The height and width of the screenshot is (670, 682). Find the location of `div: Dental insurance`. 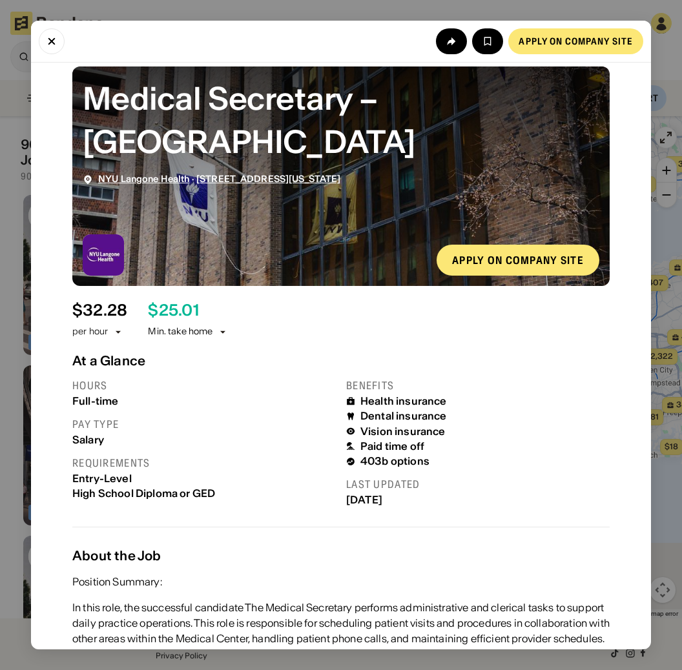

div: Dental insurance is located at coordinates (403, 416).